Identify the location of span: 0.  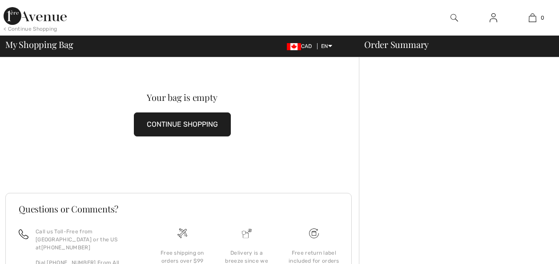
(543, 18).